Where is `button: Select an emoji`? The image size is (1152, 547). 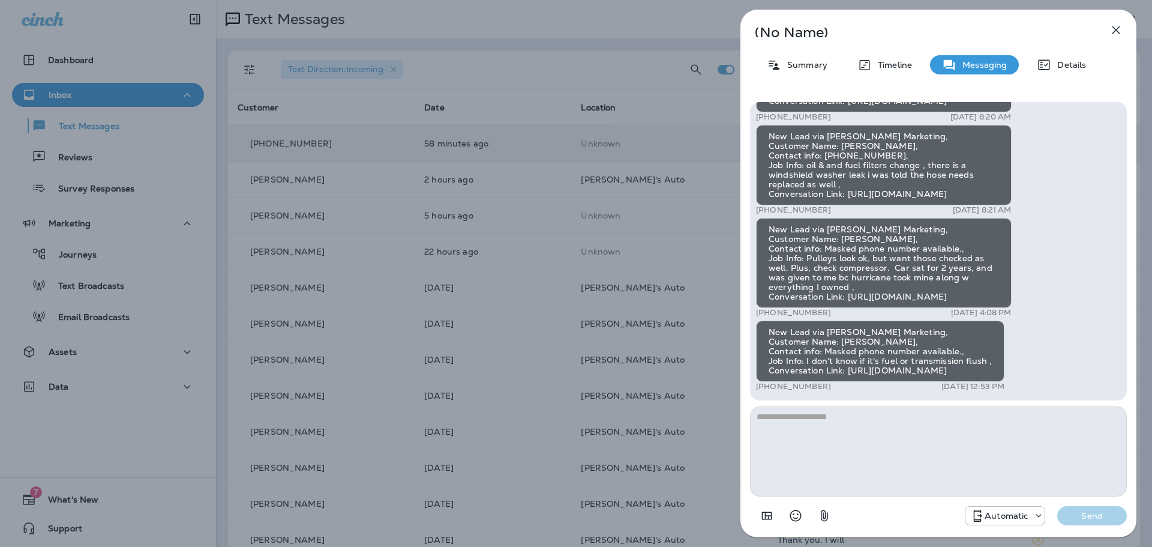 button: Select an emoji is located at coordinates (796, 515).